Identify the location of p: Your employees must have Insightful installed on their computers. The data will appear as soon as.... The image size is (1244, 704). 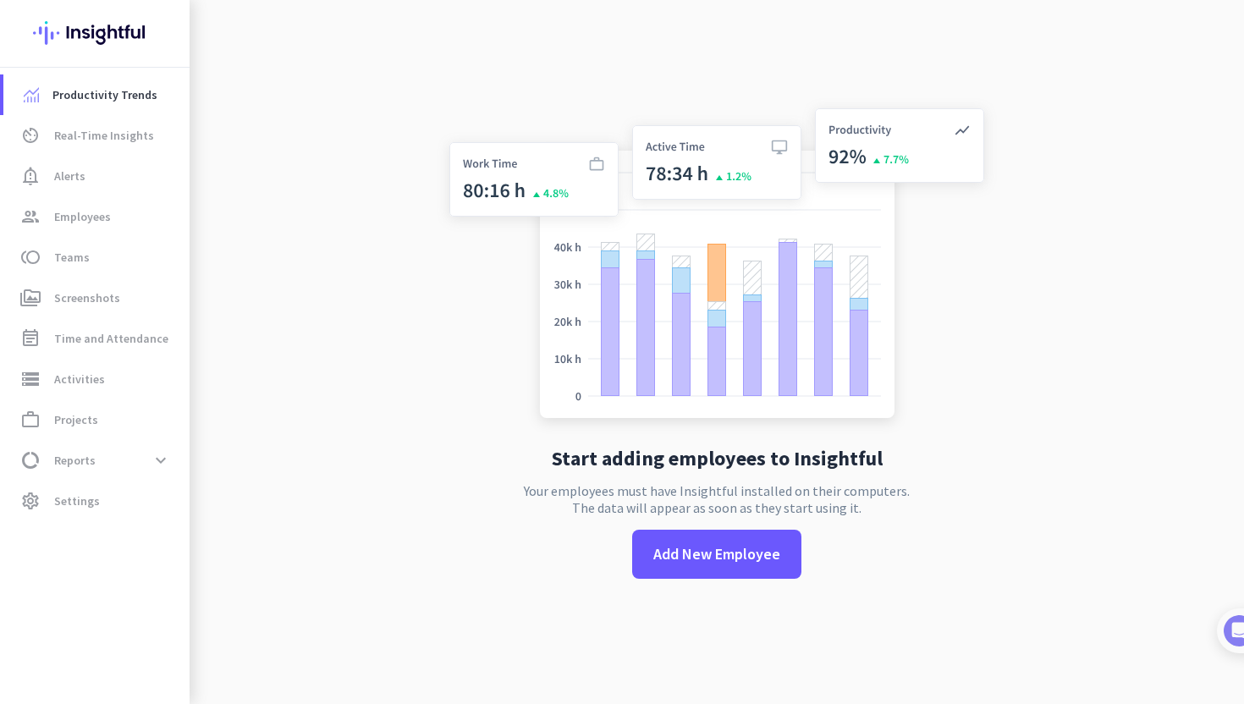
(717, 499).